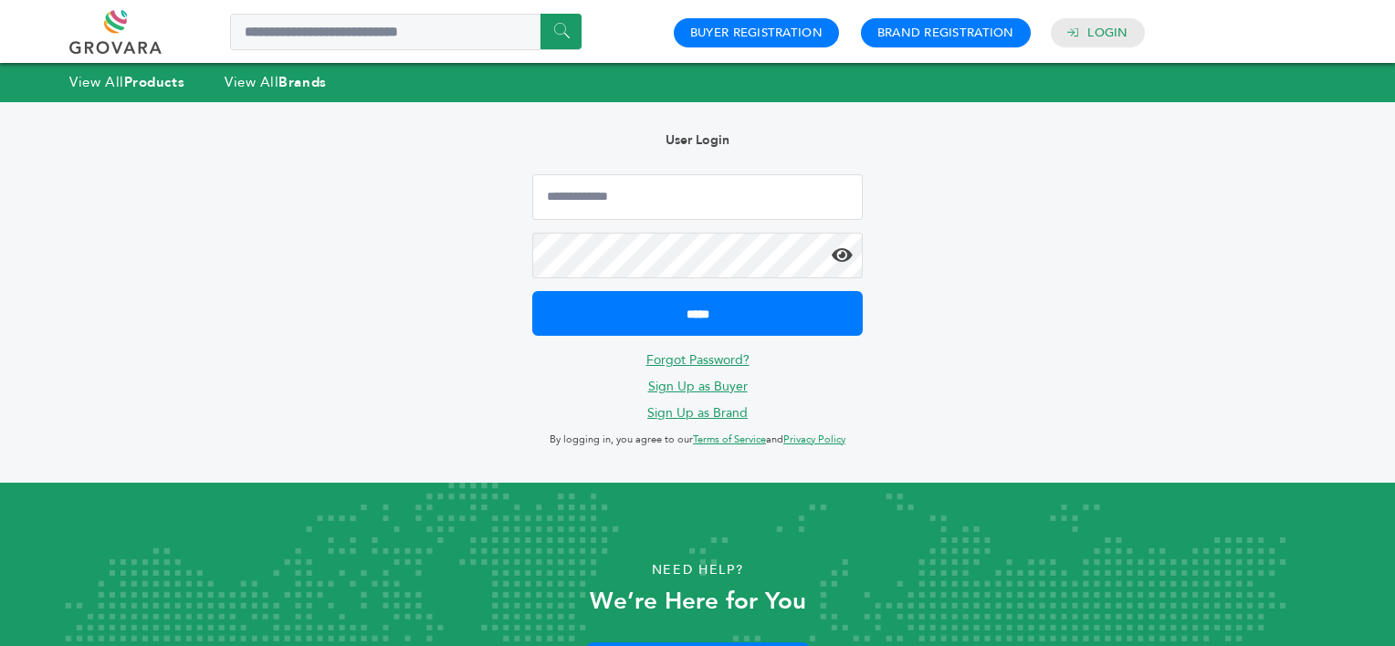  Describe the element at coordinates (405, 32) in the screenshot. I see `input: Search a product or brand...` at that location.